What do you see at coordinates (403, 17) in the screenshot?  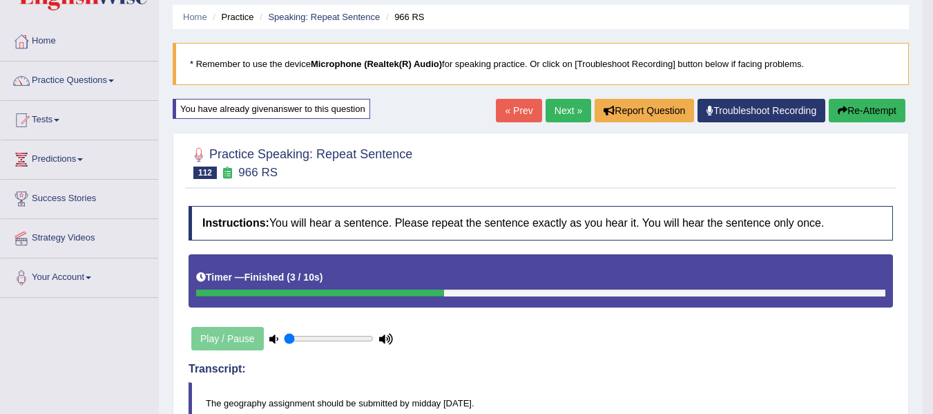 I see `li: 966 RS` at bounding box center [403, 17].